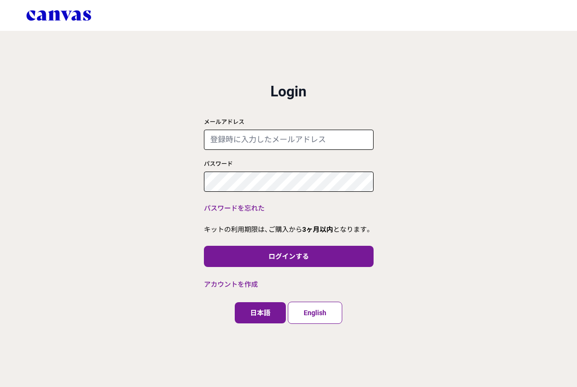  What do you see at coordinates (231, 285) in the screenshot?
I see `a: アカウントを作成` at bounding box center [231, 285].